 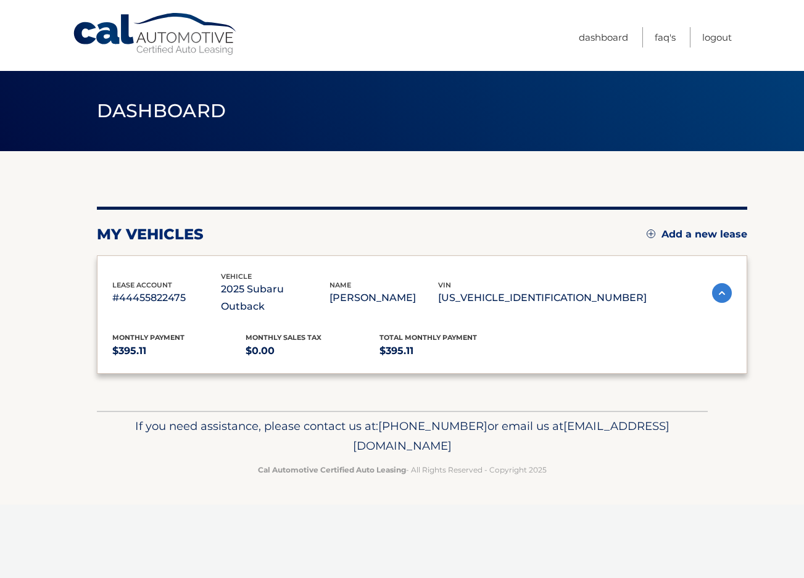 I want to click on span: Monthly sales Tax, so click(x=283, y=338).